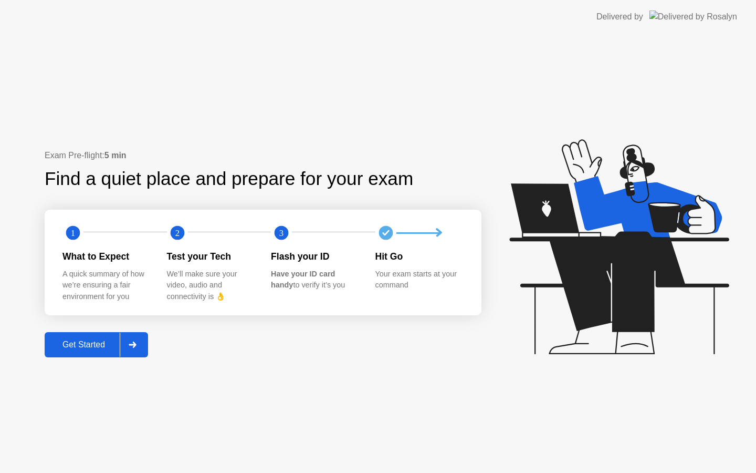 This screenshot has height=473, width=756. I want to click on text: 3, so click(281, 233).